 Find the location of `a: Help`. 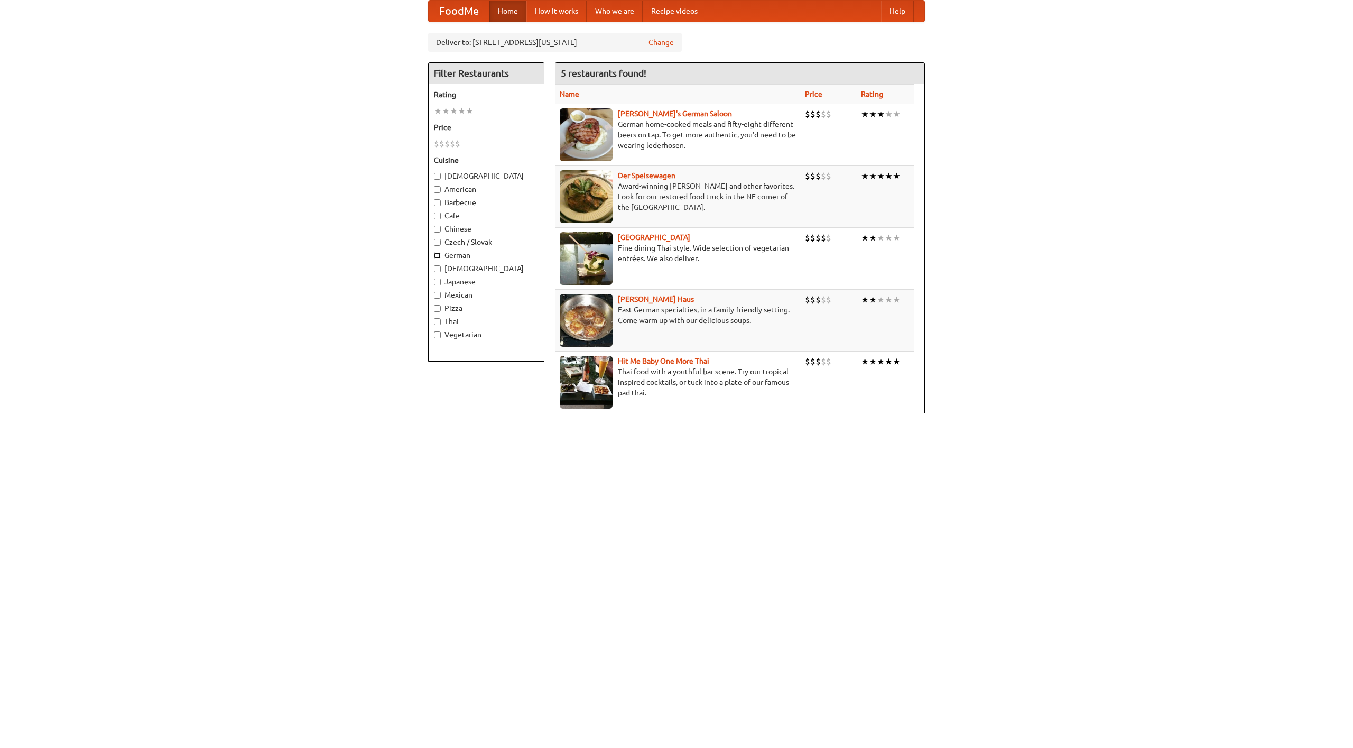

a: Help is located at coordinates (897, 11).